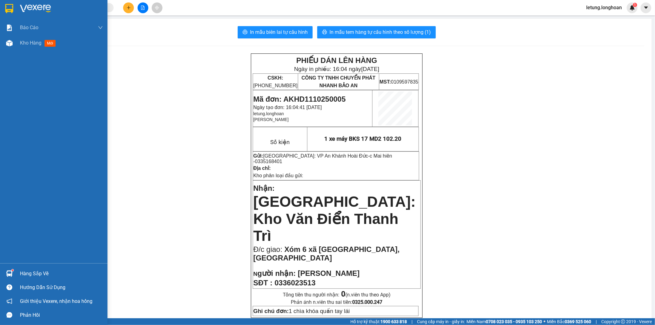 Image resolution: width=655 pixels, height=325 pixels. What do you see at coordinates (274, 273) in the screenshot?
I see `strong: N` at bounding box center [274, 273].